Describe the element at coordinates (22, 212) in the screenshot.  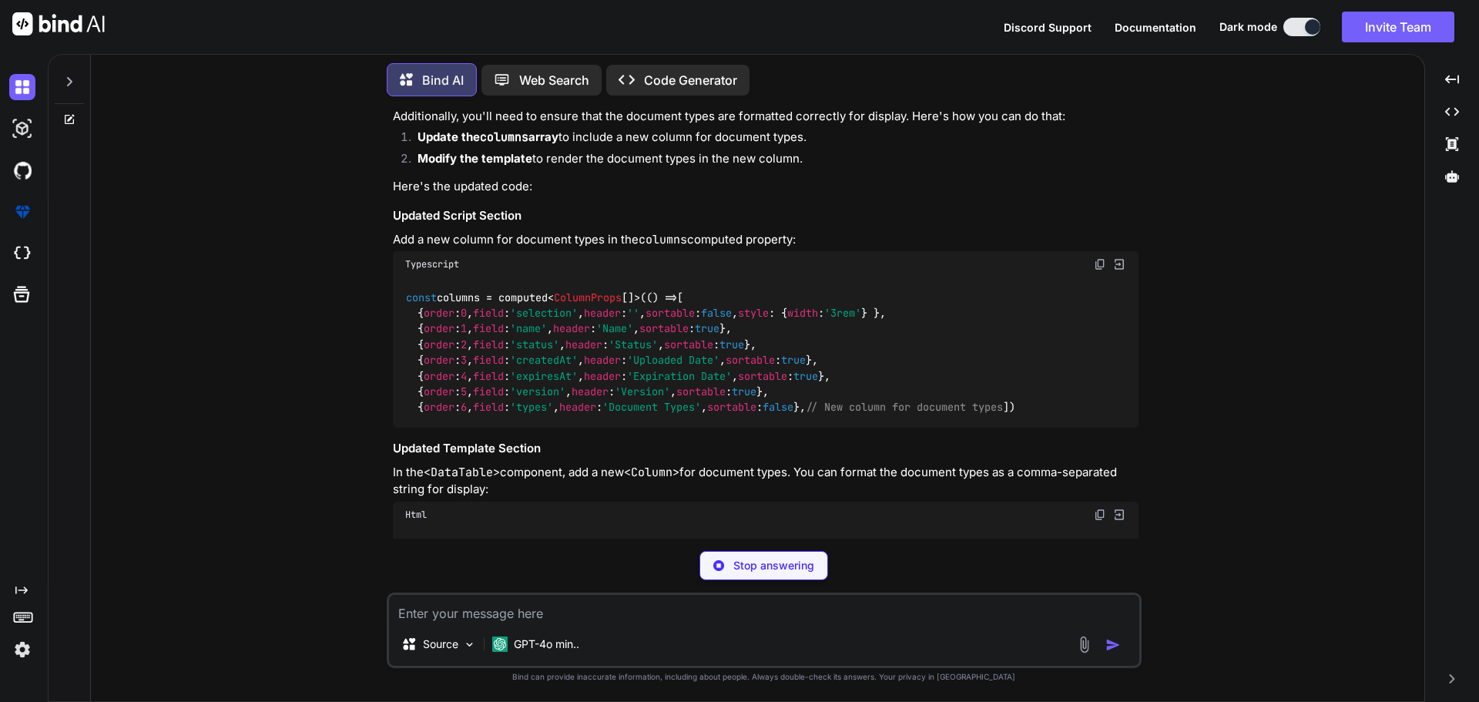
I see `img: premium` at that location.